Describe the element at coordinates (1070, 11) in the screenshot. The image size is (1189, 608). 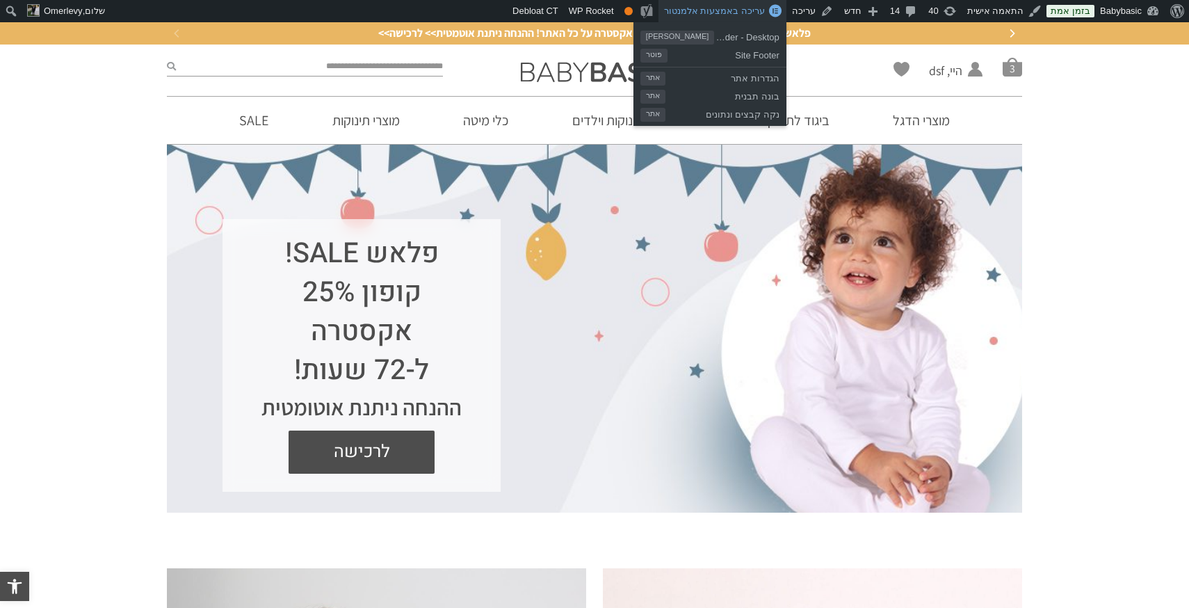
I see `a: בזמן אמת` at that location.